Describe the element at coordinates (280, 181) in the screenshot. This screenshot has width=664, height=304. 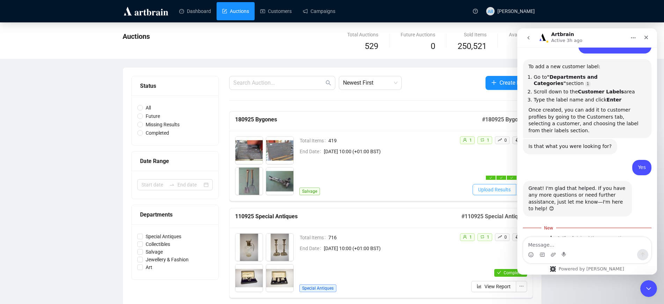
I see `img: 9004_1.jpg` at that location.